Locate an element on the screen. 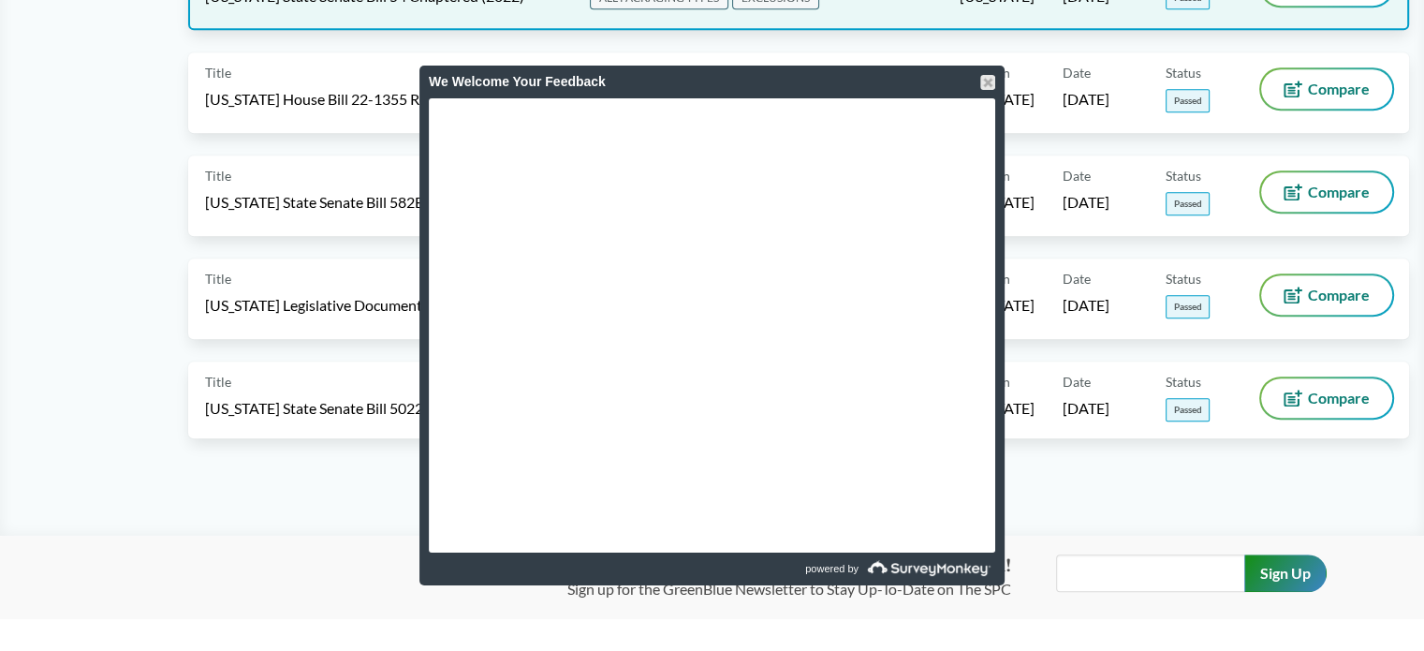  span: powered by is located at coordinates (831, 568).